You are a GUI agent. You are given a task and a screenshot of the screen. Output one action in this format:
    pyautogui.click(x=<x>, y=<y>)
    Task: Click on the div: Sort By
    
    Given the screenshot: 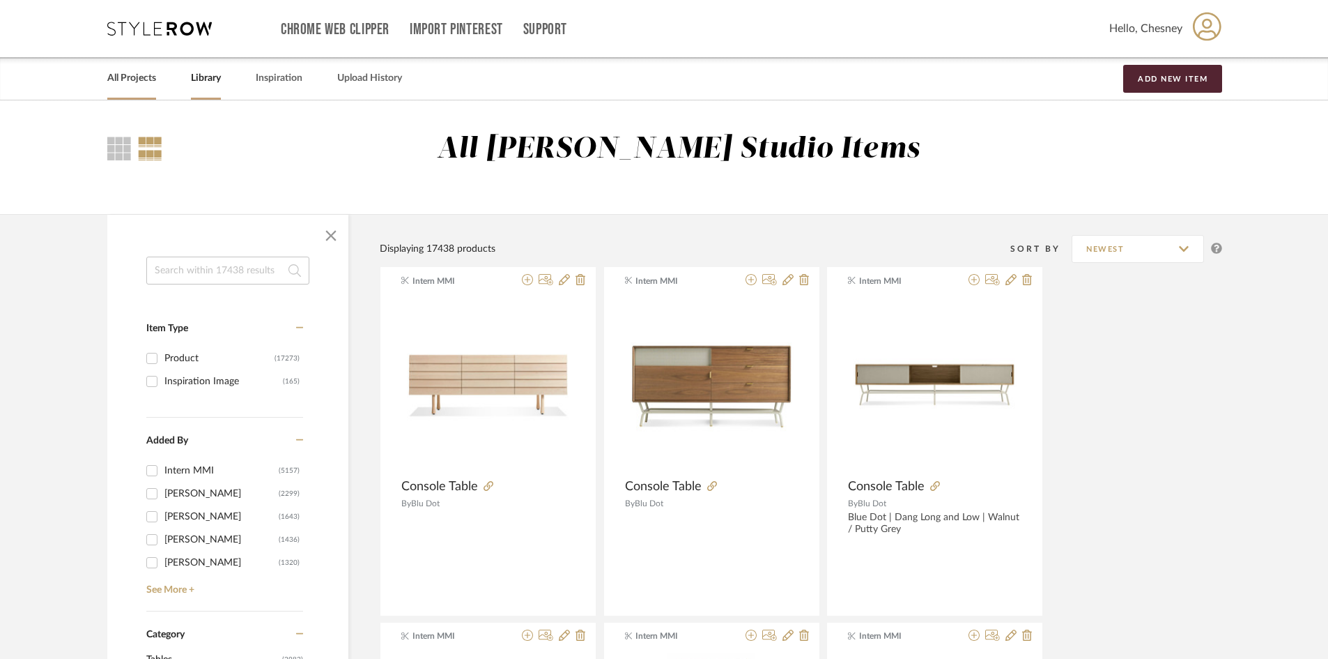 What is the action you would take?
    pyautogui.click(x=1041, y=249)
    